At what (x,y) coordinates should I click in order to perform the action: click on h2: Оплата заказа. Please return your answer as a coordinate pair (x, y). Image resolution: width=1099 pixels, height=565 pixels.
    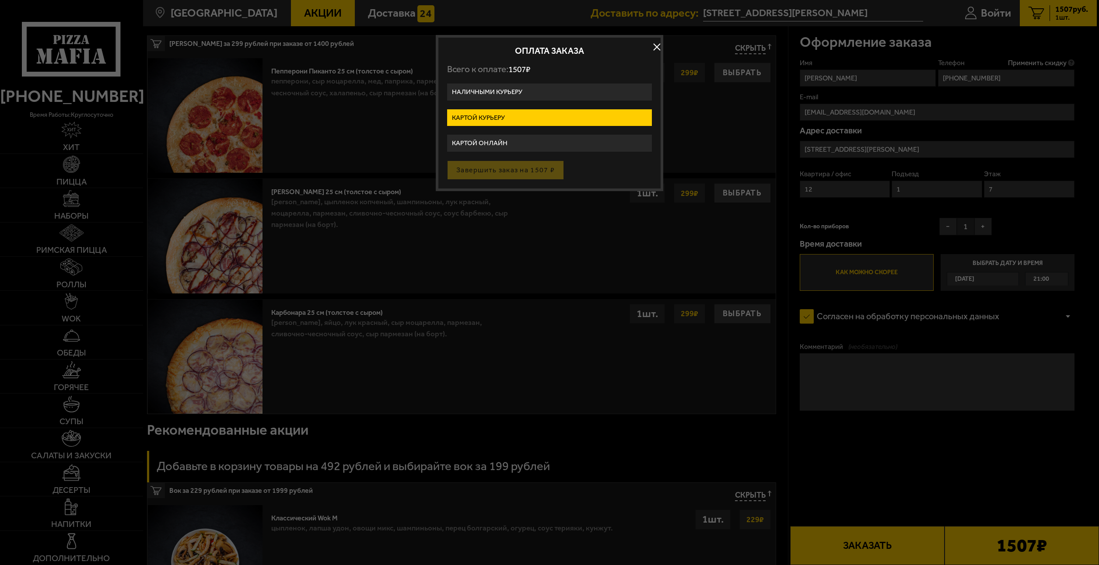
    Looking at the image, I should click on (550, 51).